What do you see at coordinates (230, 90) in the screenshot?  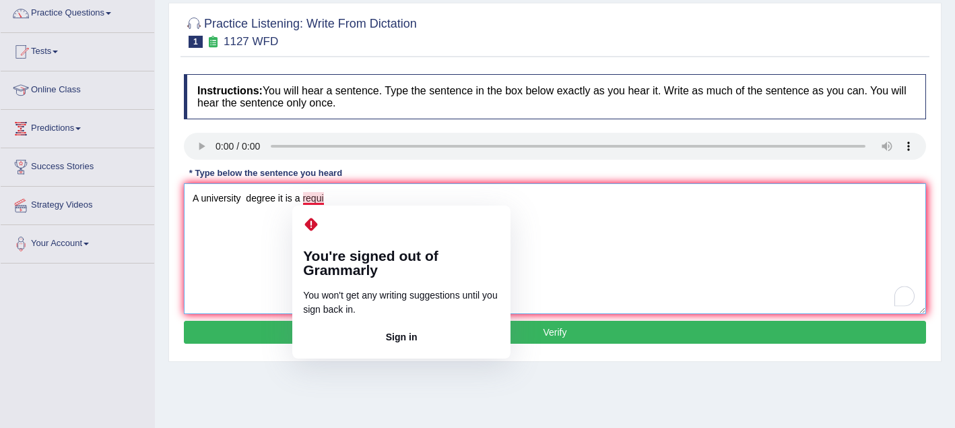 I see `b: Instructions:` at bounding box center [230, 90].